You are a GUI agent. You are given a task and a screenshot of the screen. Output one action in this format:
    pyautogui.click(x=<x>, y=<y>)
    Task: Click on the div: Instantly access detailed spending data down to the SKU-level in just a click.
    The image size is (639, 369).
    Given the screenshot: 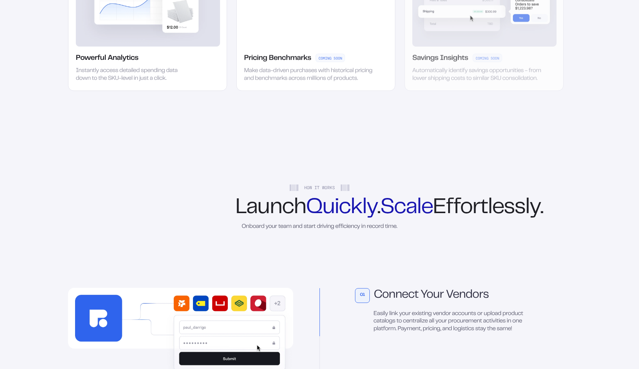 What is the action you would take?
    pyautogui.click(x=132, y=75)
    